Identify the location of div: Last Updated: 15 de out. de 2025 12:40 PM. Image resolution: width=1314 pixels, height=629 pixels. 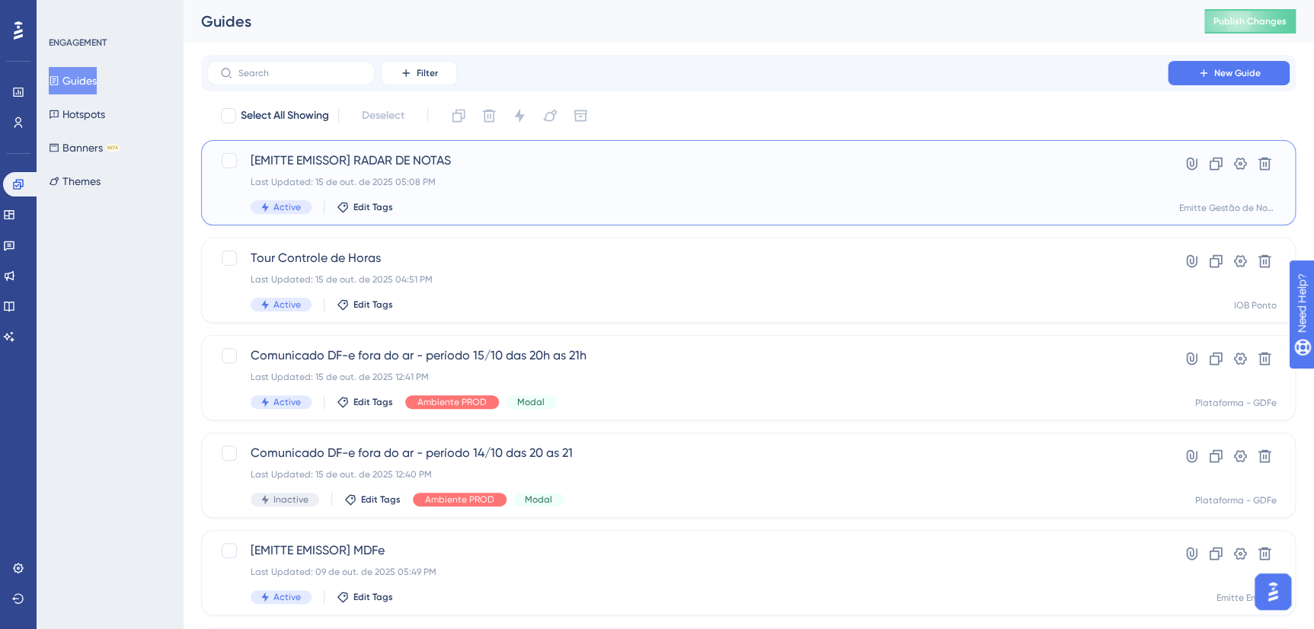
(687, 475).